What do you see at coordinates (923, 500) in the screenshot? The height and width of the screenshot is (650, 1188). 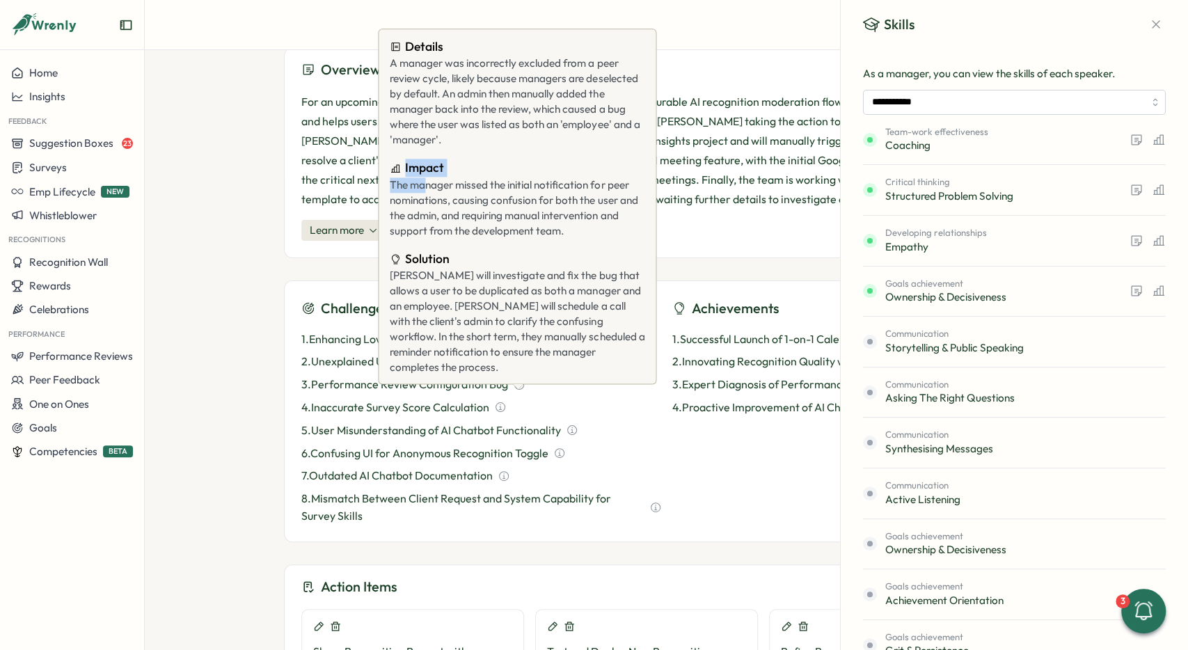 I see `span: active listening` at bounding box center [923, 500].